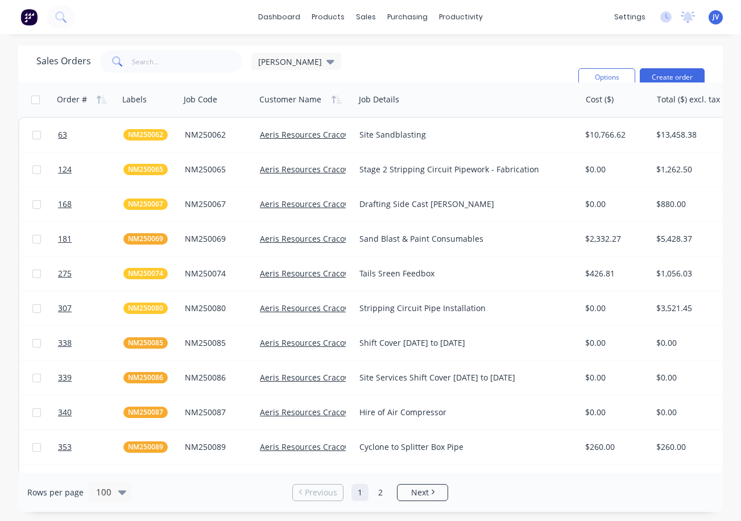 The width and height of the screenshot is (741, 521). Describe the element at coordinates (606, 77) in the screenshot. I see `button: Options` at that location.